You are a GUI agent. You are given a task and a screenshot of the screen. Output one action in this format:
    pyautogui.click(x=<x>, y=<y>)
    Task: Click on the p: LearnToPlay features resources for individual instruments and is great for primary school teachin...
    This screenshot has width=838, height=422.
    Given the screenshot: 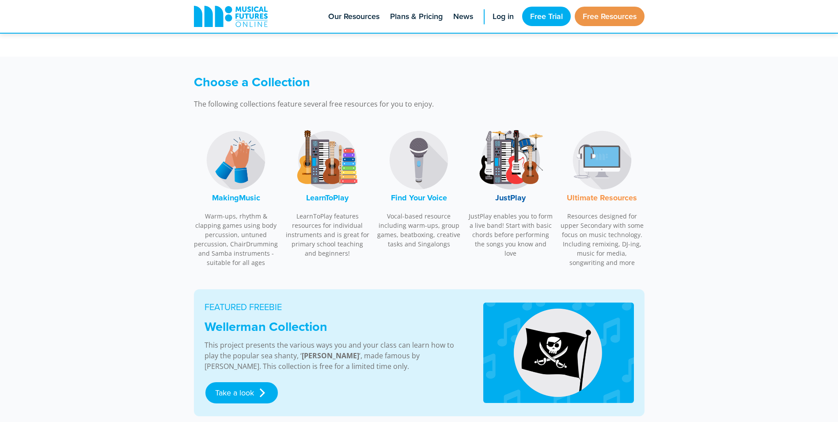 What is the action you would take?
    pyautogui.click(x=328, y=234)
    